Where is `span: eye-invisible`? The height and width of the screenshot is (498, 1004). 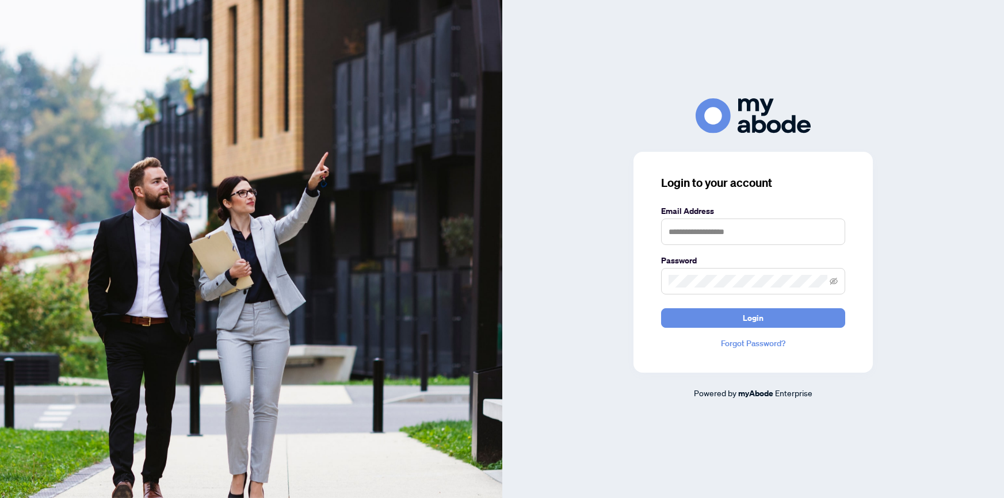 span: eye-invisible is located at coordinates (834, 281).